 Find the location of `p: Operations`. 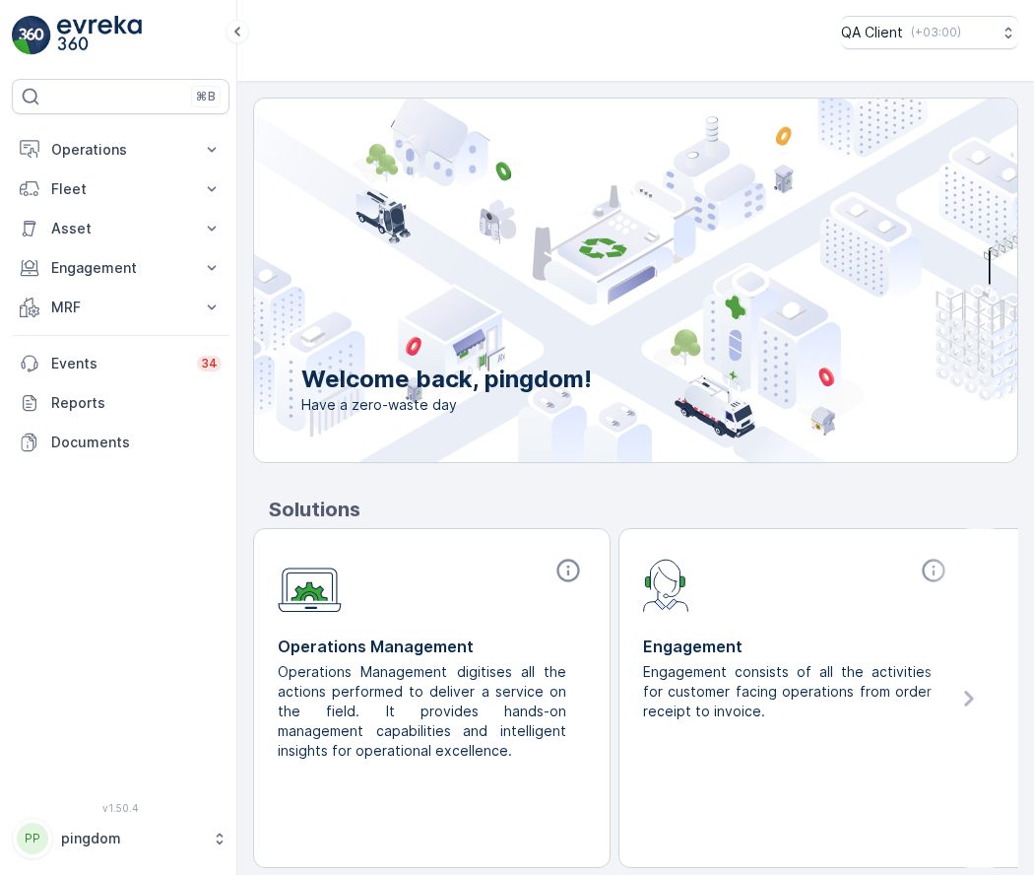

p: Operations is located at coordinates (120, 150).